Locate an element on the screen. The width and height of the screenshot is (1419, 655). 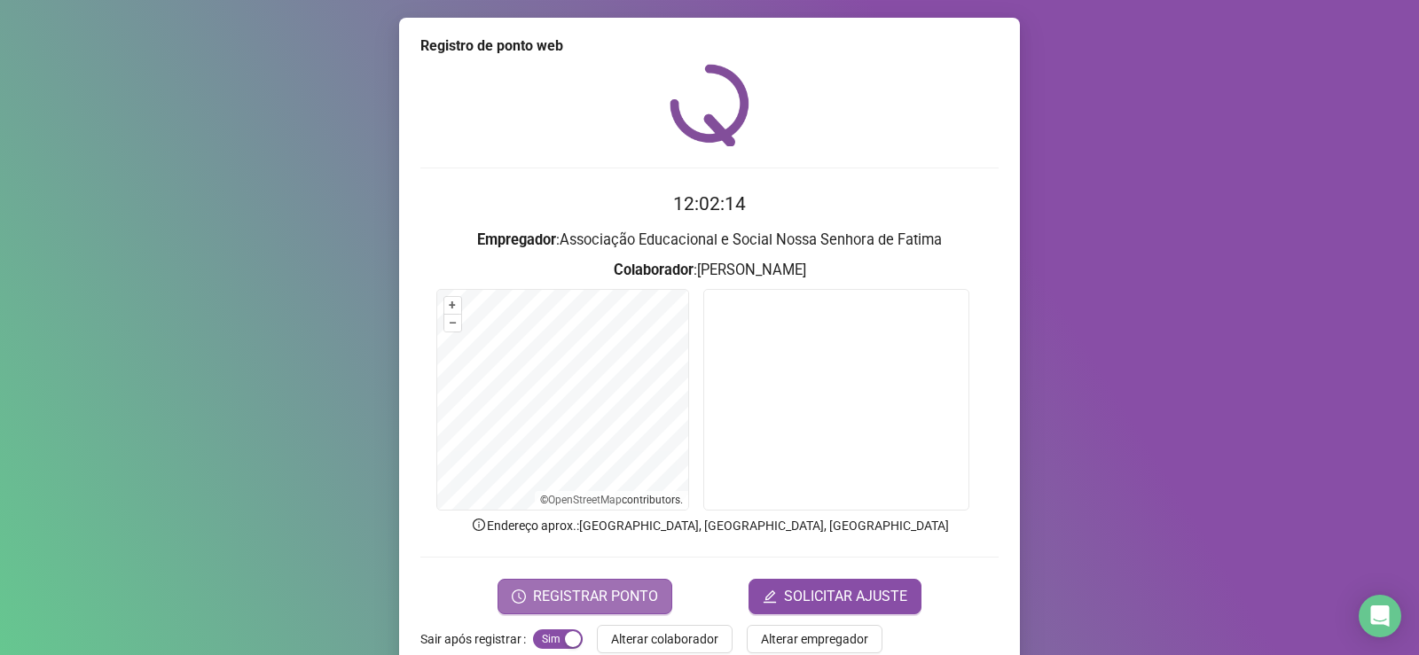
span: Alterar empregador is located at coordinates (814, 639).